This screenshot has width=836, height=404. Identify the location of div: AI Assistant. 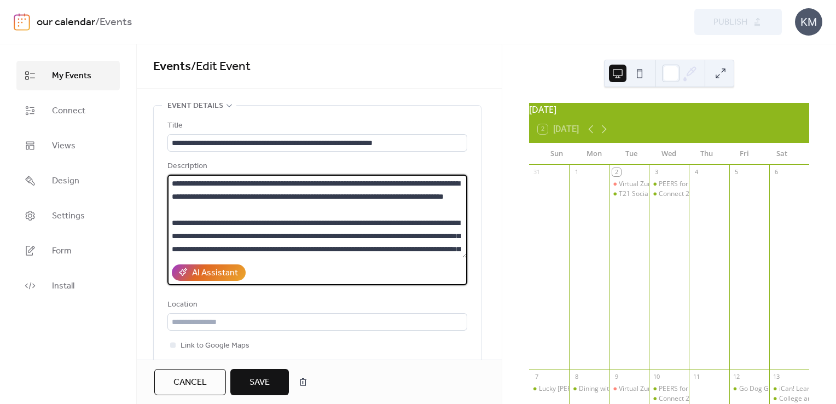
(215, 273).